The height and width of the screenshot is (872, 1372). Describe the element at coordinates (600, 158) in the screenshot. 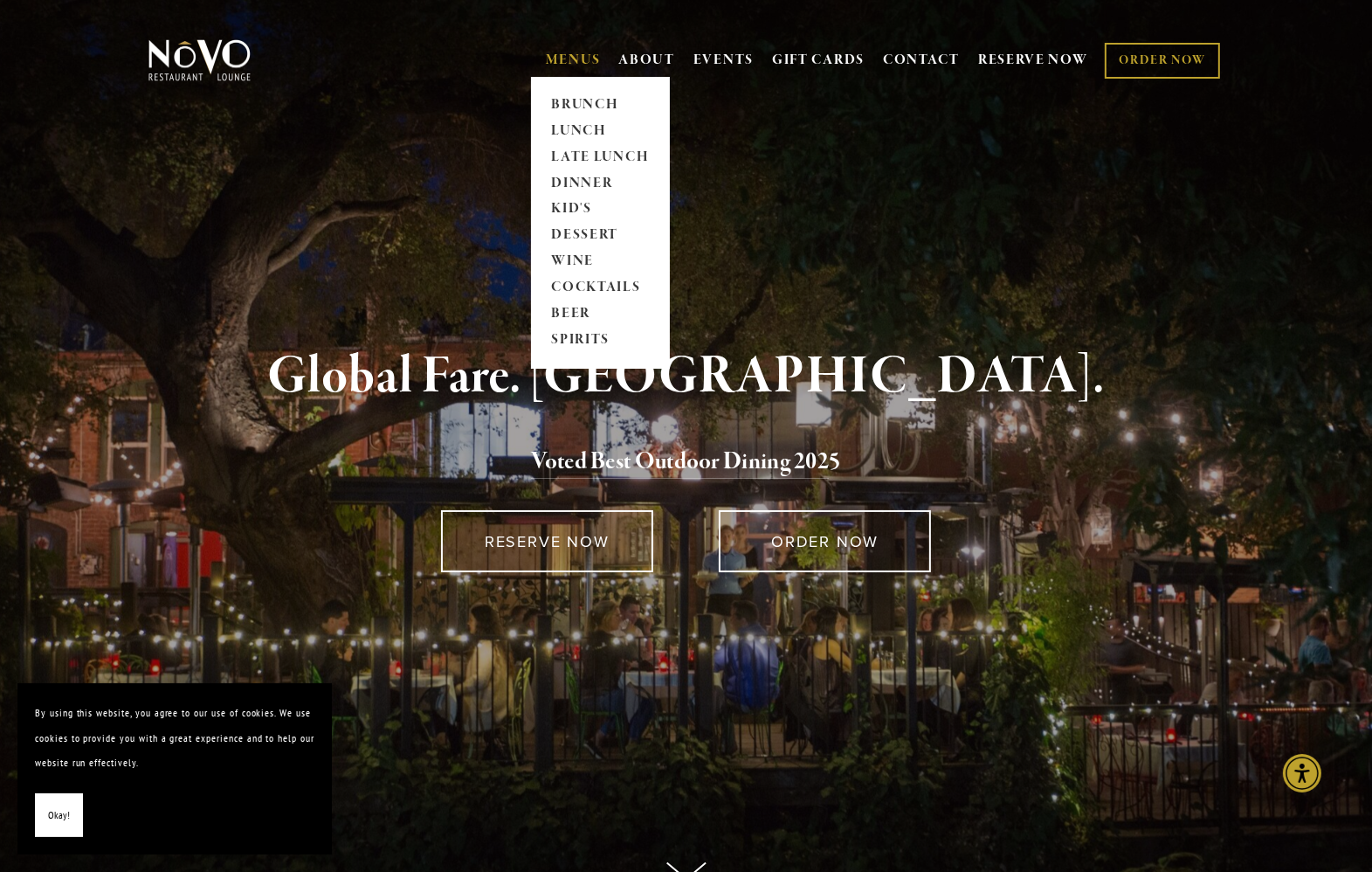

I see `a: LATE LUNCH` at that location.